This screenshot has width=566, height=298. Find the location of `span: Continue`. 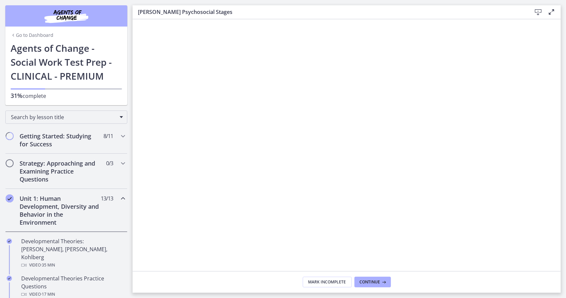

span: Continue is located at coordinates (370, 282).